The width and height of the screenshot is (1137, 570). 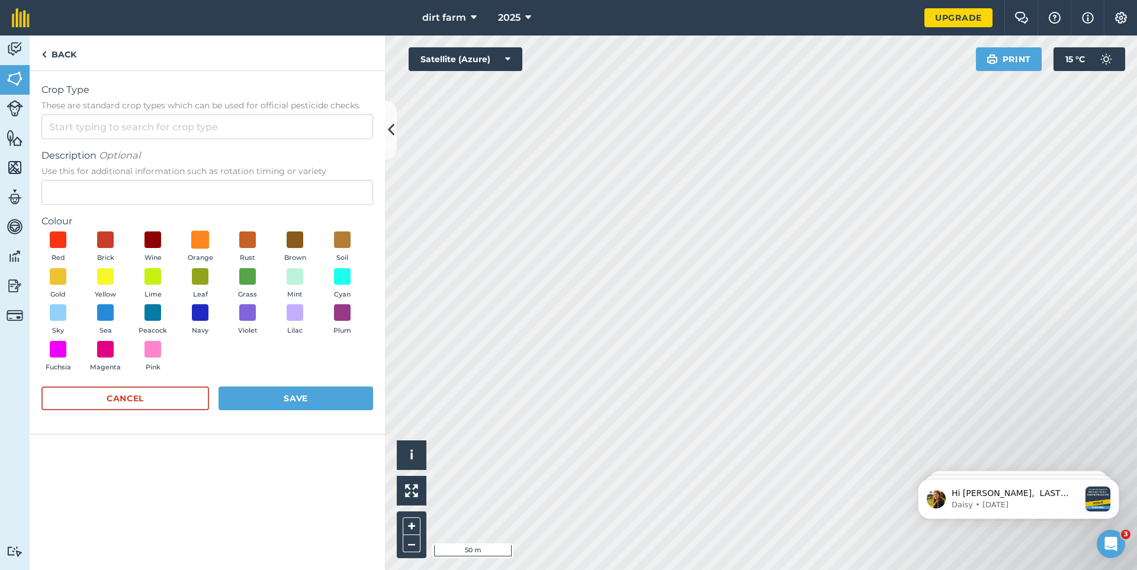 What do you see at coordinates (1088, 18) in the screenshot?
I see `img: svg+xml;base64,PHN2ZyB4bWxucz0iaHR0cDovL3d3dy53My5vcmcvMjAwMC9zdmciIHdpZHRoPSIxNyIgaGVpZ2h0PSIxNy...` at bounding box center [1088, 18].